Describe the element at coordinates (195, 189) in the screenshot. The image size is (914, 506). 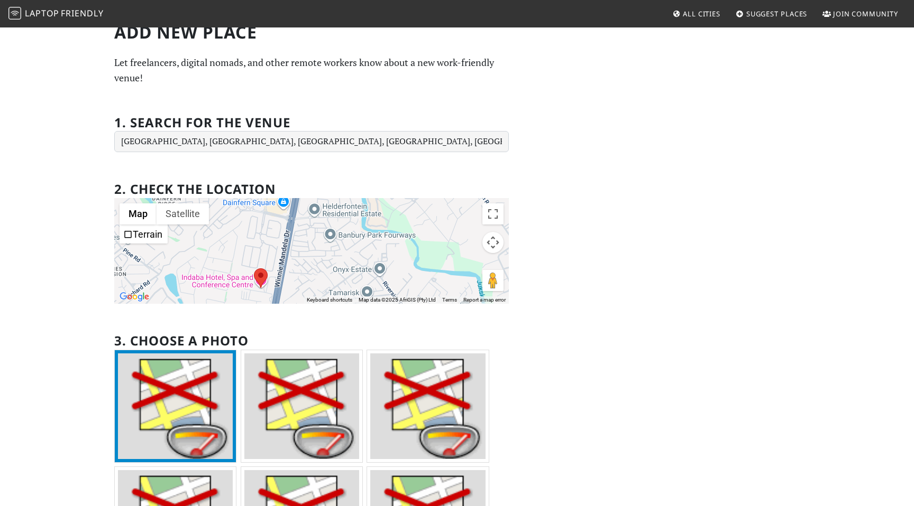
I see `h2: 2. Check the location` at that location.